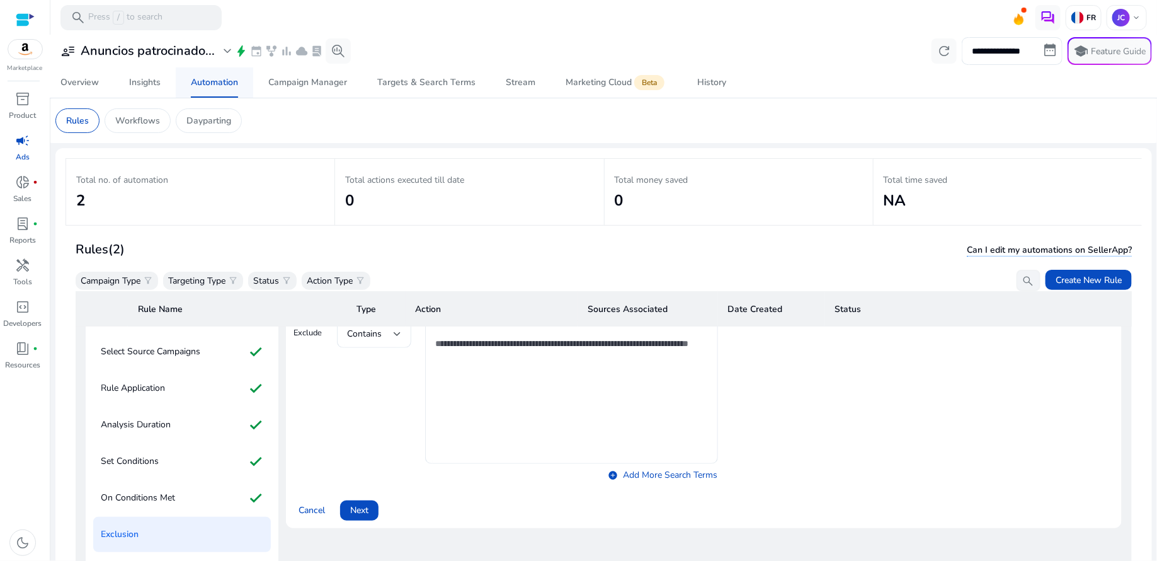 Image resolution: width=1157 pixels, height=561 pixels. Describe the element at coordinates (739, 179) in the screenshot. I see `p: Total money saved` at that location.